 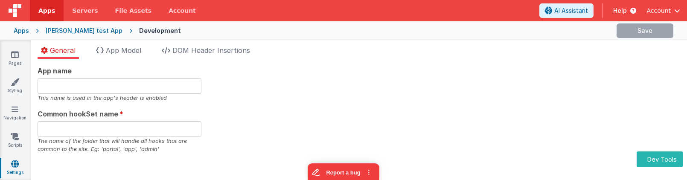 What do you see at coordinates (119, 145) in the screenshot?
I see `div: The name of the folder that will handle all hooks that are common to the site. Eg: 'portal', 'app...` at bounding box center [119, 145].